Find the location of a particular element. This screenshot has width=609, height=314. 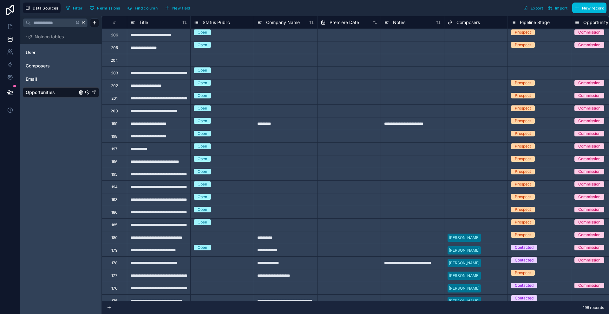

span: Email is located at coordinates (31, 79).